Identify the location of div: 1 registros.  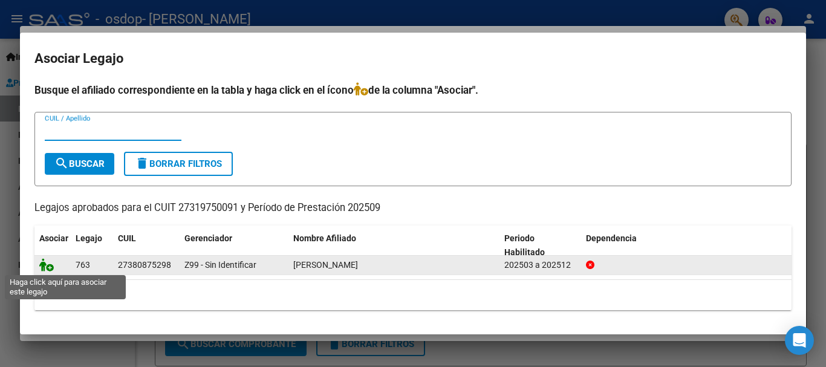
(413, 295).